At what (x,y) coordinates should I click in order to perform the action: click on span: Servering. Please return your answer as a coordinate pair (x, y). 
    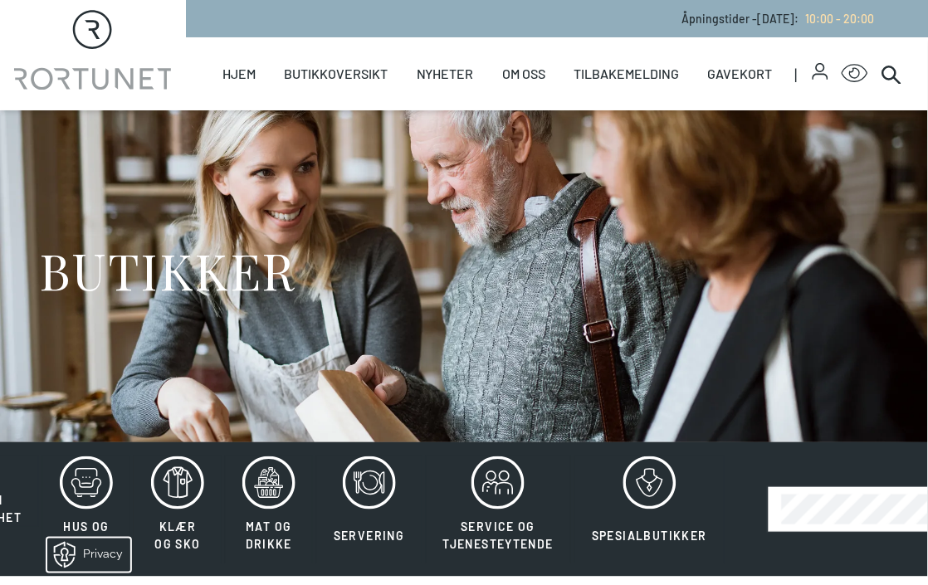
    Looking at the image, I should click on (370, 536).